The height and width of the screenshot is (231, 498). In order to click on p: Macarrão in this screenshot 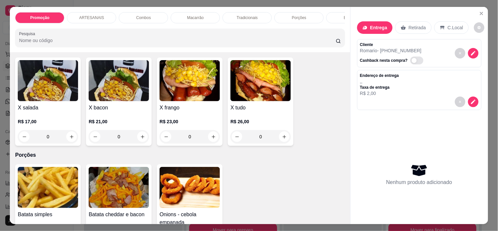, I will do `click(195, 18)`.